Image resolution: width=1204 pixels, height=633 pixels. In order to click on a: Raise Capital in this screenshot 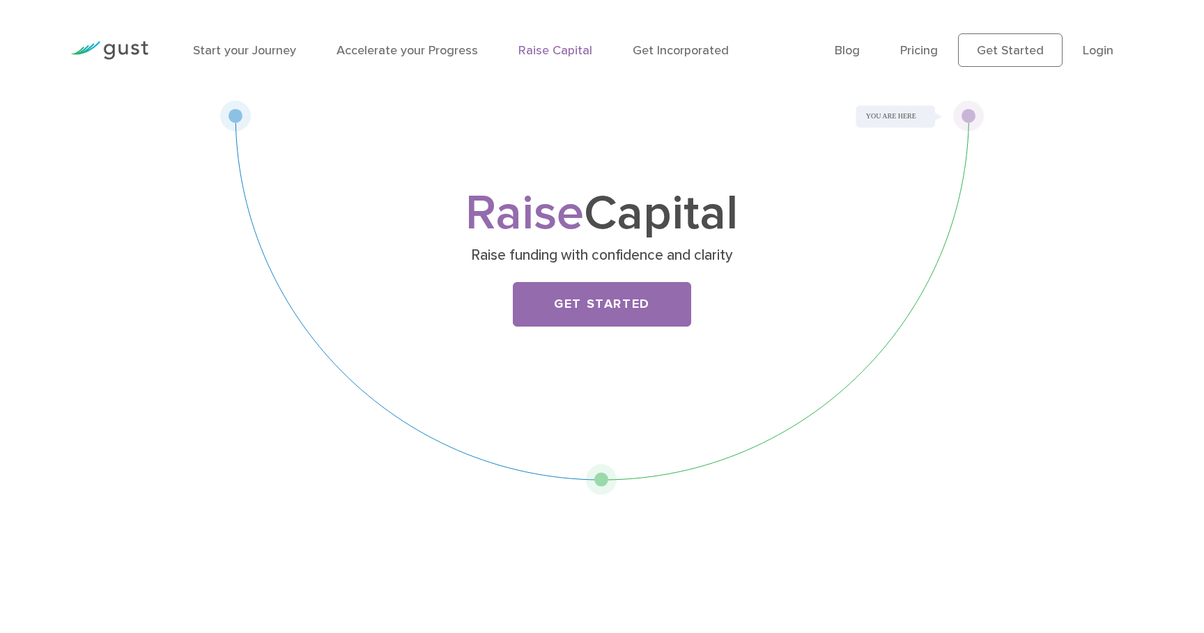, I will do `click(555, 50)`.